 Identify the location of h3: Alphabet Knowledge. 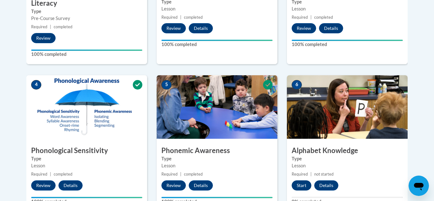
(347, 151).